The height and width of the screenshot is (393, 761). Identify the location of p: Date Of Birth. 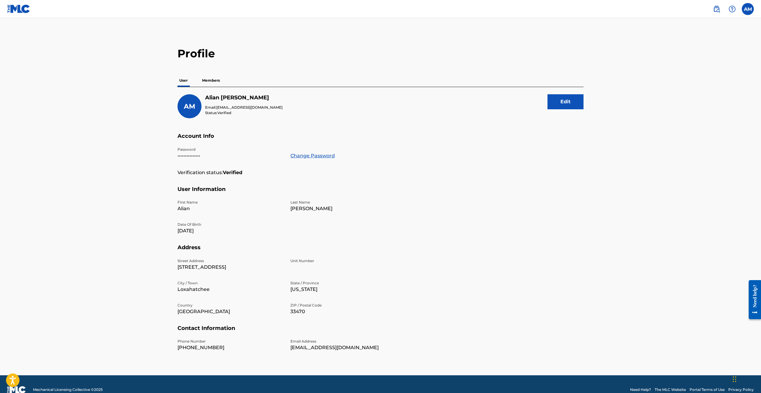
(230, 225).